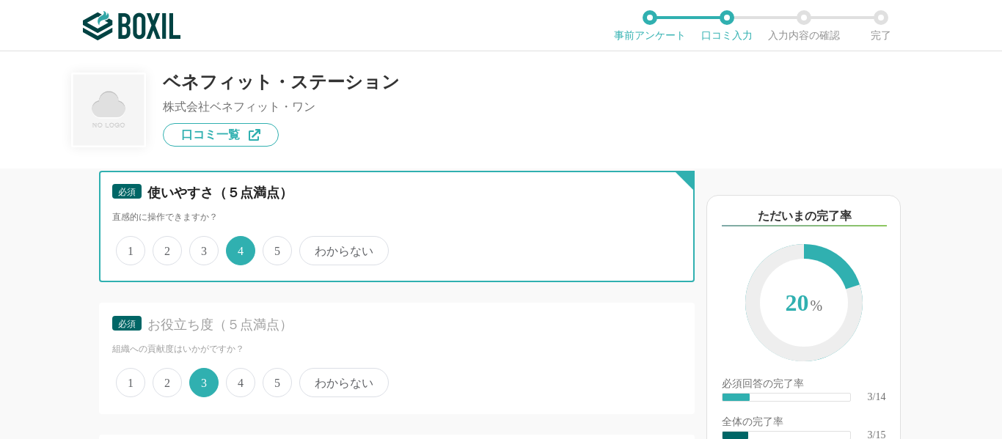 This screenshot has width=1002, height=439. Describe the element at coordinates (131, 26) in the screenshot. I see `img: ボクシルSaaS_ロゴ` at that location.